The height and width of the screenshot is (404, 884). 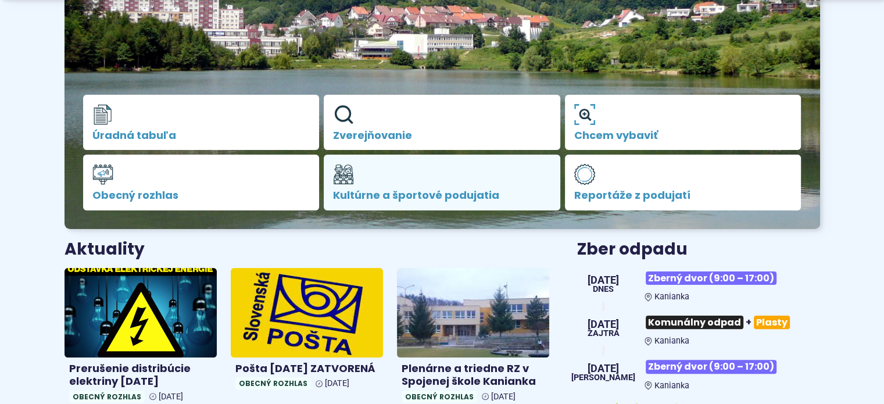 I want to click on span: Reportáže z podujatí, so click(x=683, y=195).